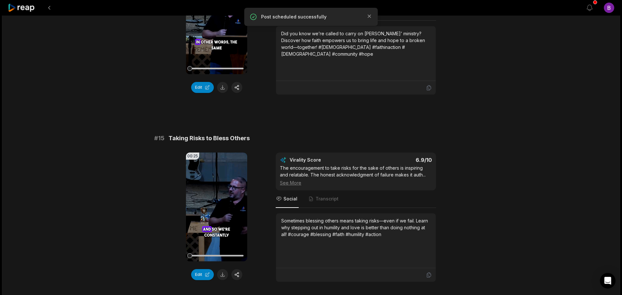 The image size is (622, 295). Describe the element at coordinates (356, 199) in the screenshot. I see `nav: Tabs` at that location.